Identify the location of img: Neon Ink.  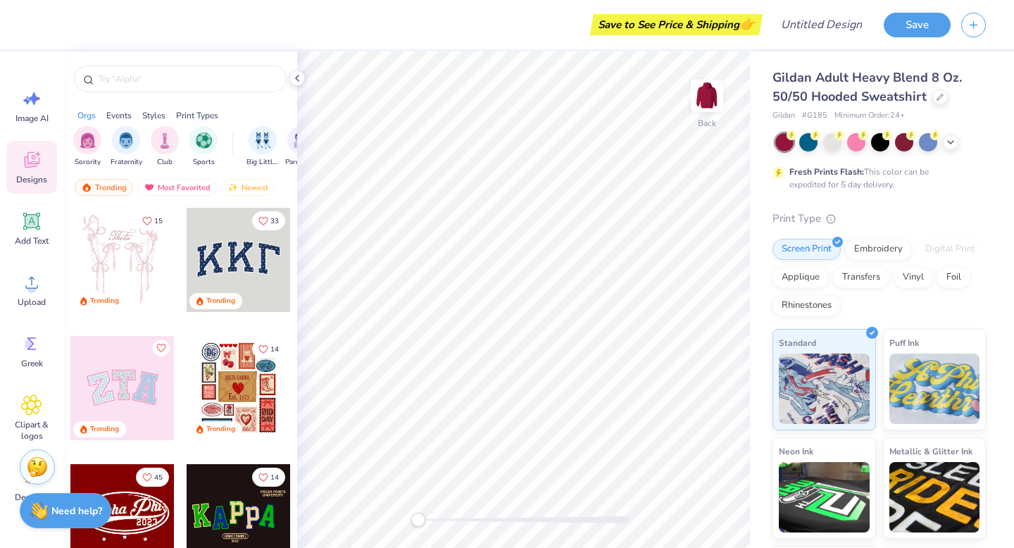
(824, 497).